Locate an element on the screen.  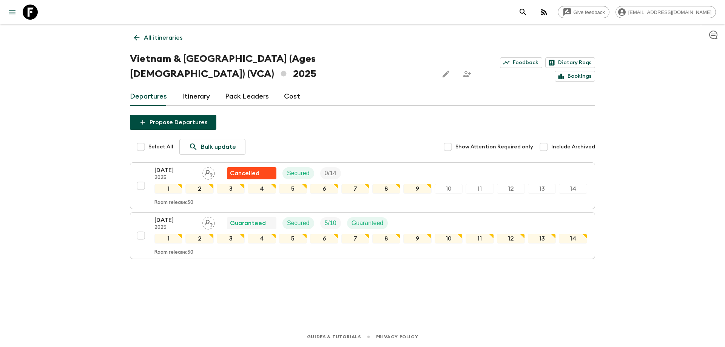
button: search adventures is located at coordinates (523, 12).